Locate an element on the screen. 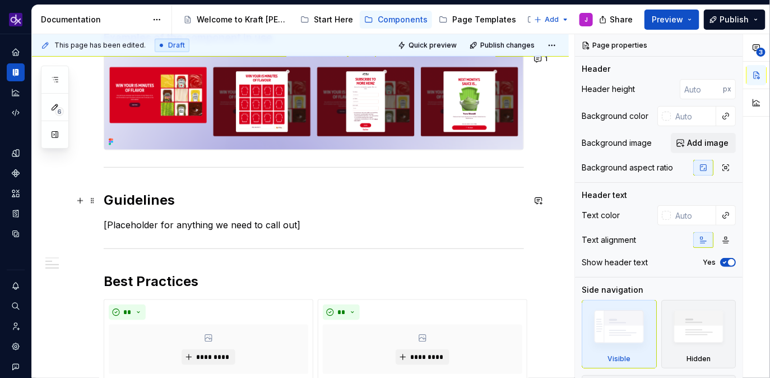 The image size is (770, 378). div: Page Templates is located at coordinates (484, 20).